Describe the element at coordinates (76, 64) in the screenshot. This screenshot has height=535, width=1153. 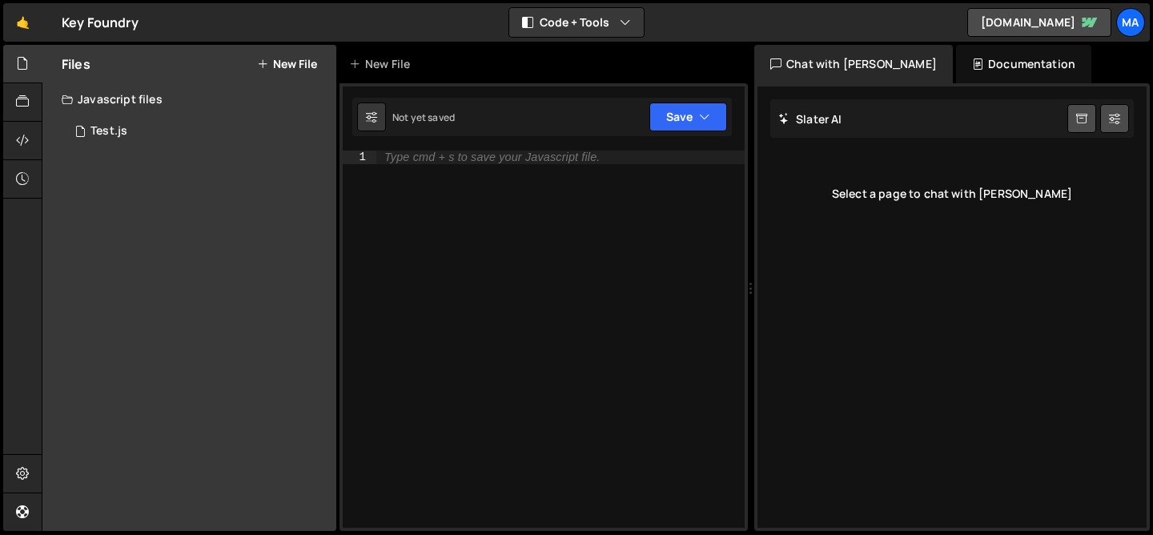
I see `h2: Files` at that location.